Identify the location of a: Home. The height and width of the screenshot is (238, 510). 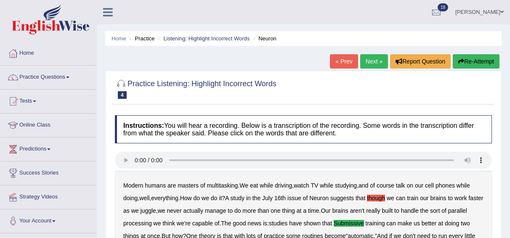
(48, 52).